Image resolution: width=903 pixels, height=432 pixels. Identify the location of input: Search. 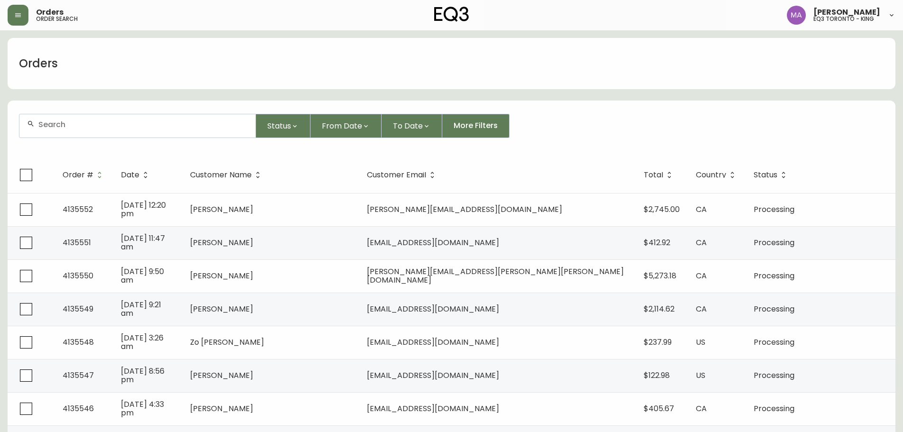
(143, 124).